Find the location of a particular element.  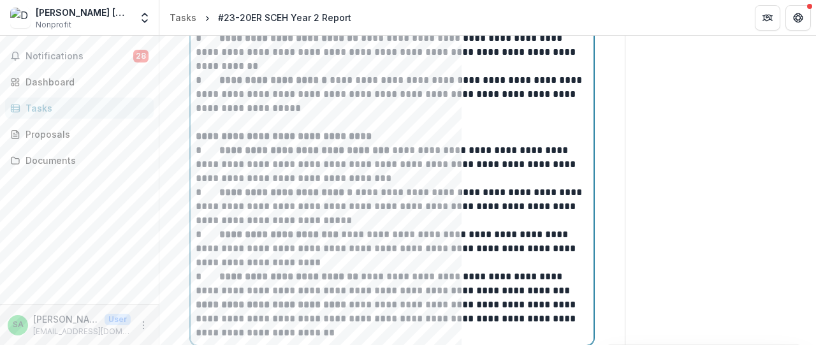

nav: breadcrumb is located at coordinates (260, 17).